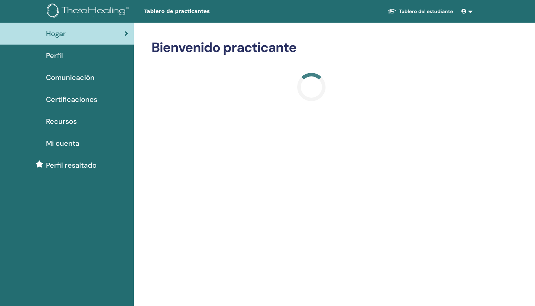 The width and height of the screenshot is (535, 306). What do you see at coordinates (420, 11) in the screenshot?
I see `a: Tablero del estudiante` at bounding box center [420, 11].